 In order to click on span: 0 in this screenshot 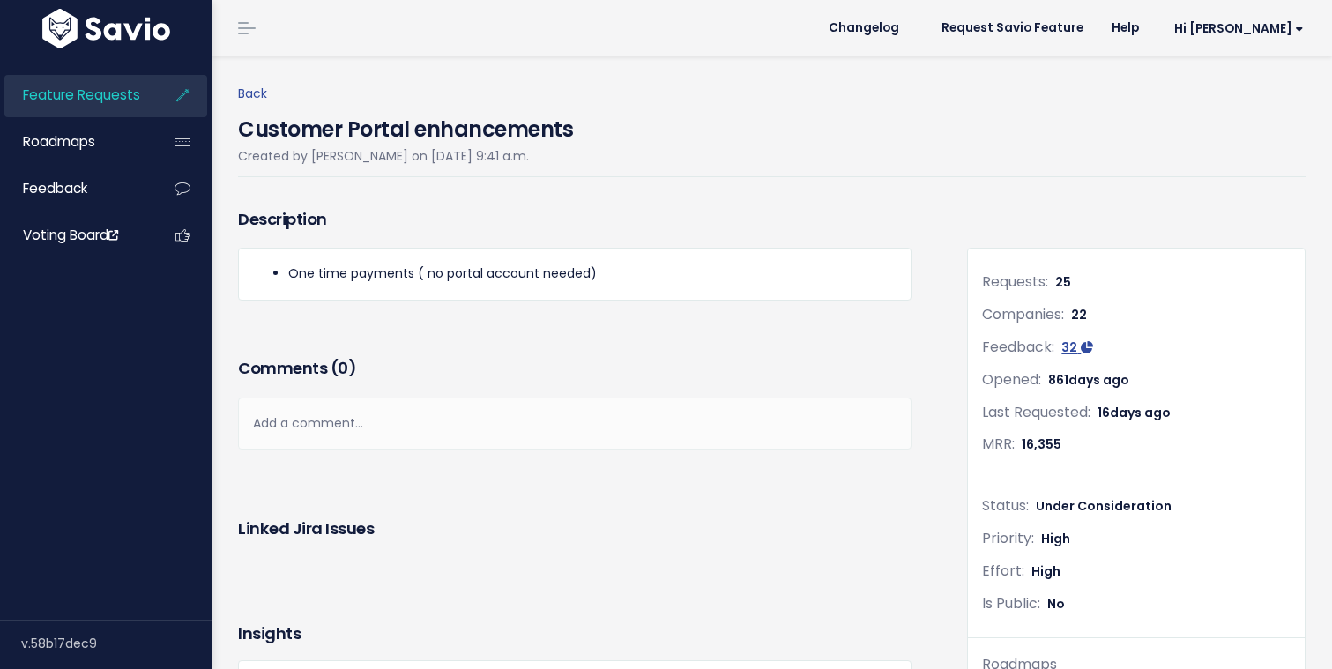, I will do `click(343, 368)`.